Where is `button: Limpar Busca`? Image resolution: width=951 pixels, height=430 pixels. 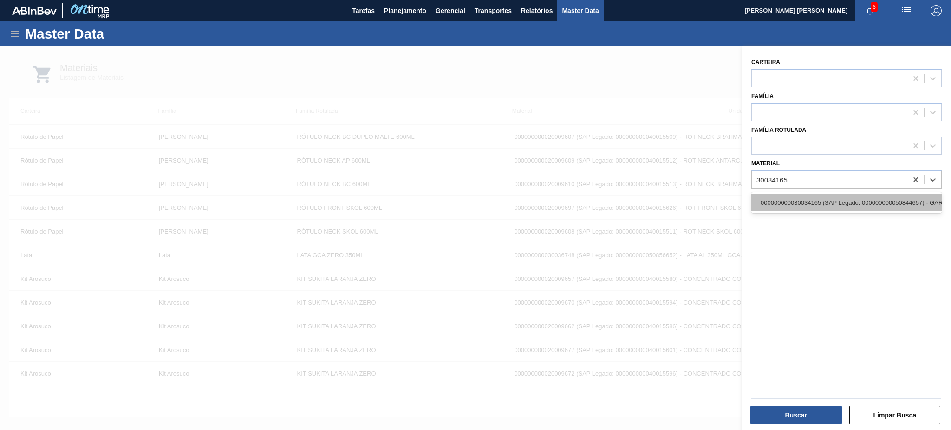
button: Limpar Busca is located at coordinates (895, 415).